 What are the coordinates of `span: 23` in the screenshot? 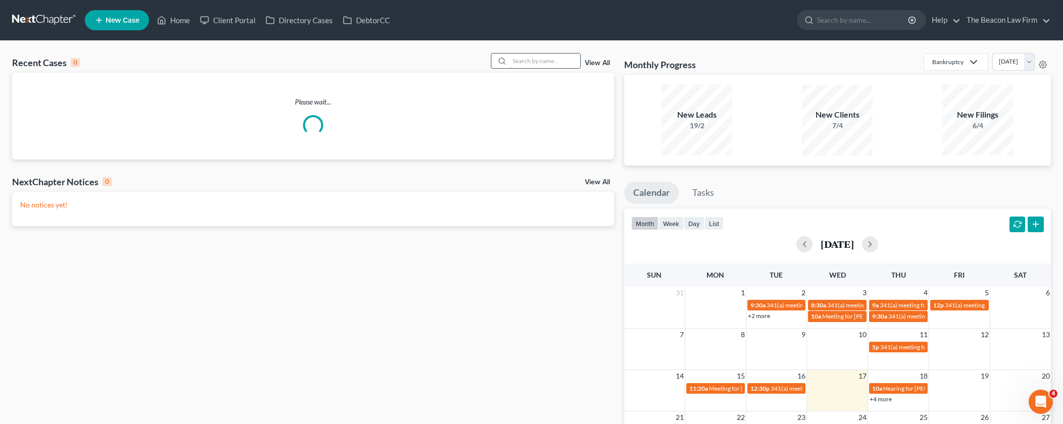 It's located at (801, 418).